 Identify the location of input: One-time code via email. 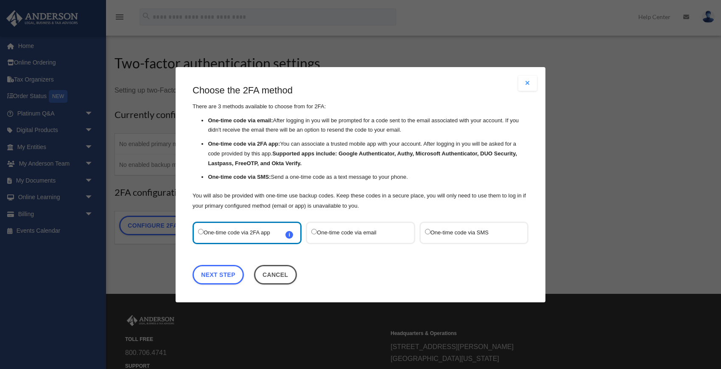
(314, 231).